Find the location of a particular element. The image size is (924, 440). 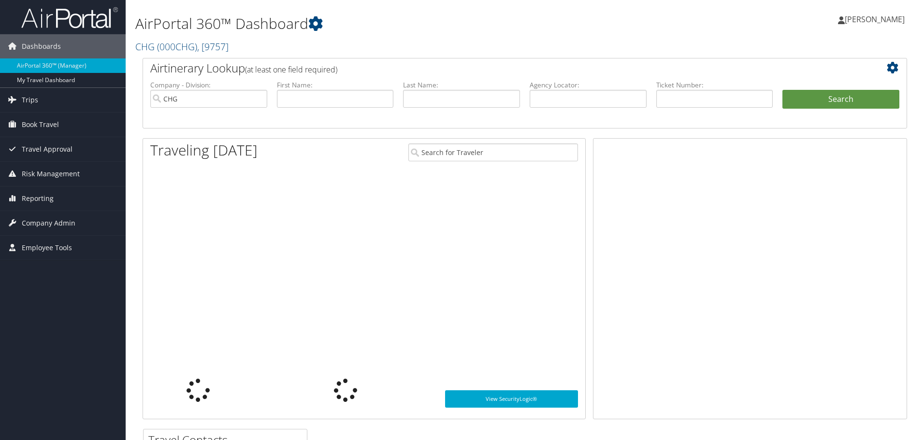

span: Risk Management is located at coordinates (51, 174).